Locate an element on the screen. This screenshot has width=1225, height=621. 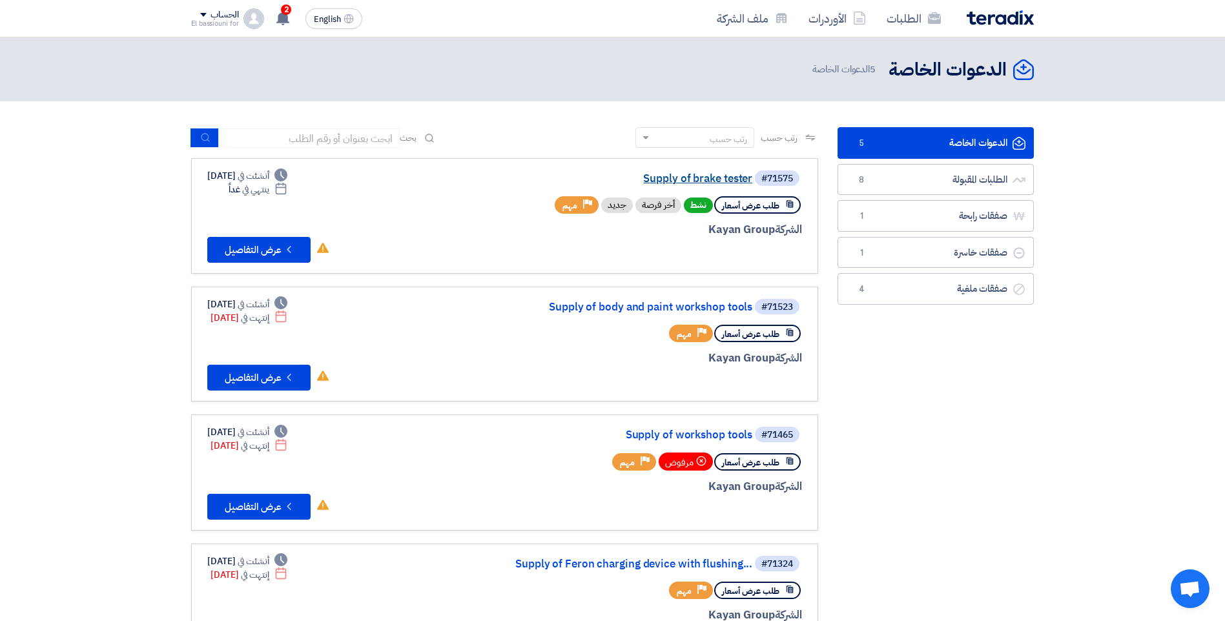
a: الأوردرات is located at coordinates (837, 18).